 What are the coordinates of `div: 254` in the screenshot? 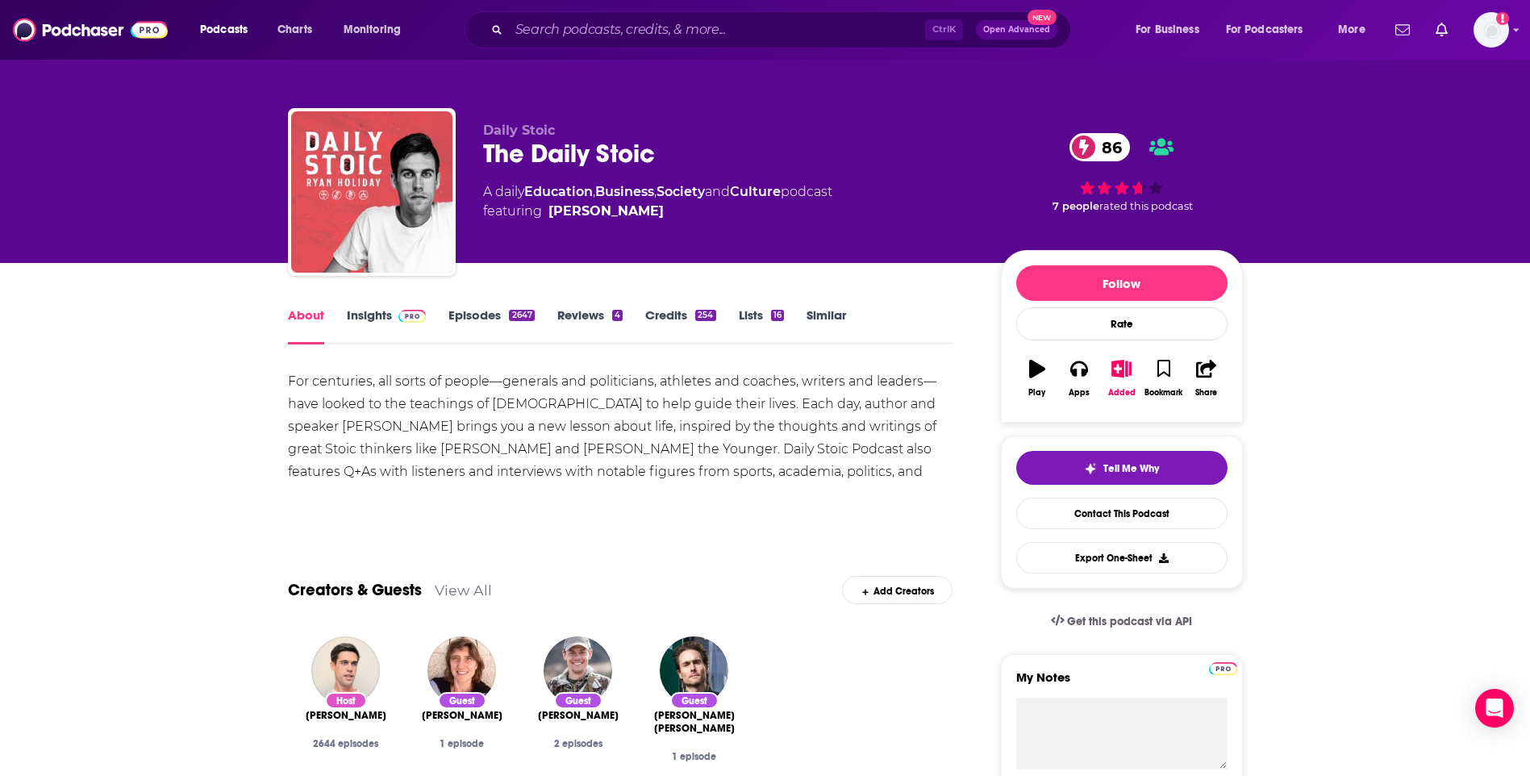 It's located at (705, 315).